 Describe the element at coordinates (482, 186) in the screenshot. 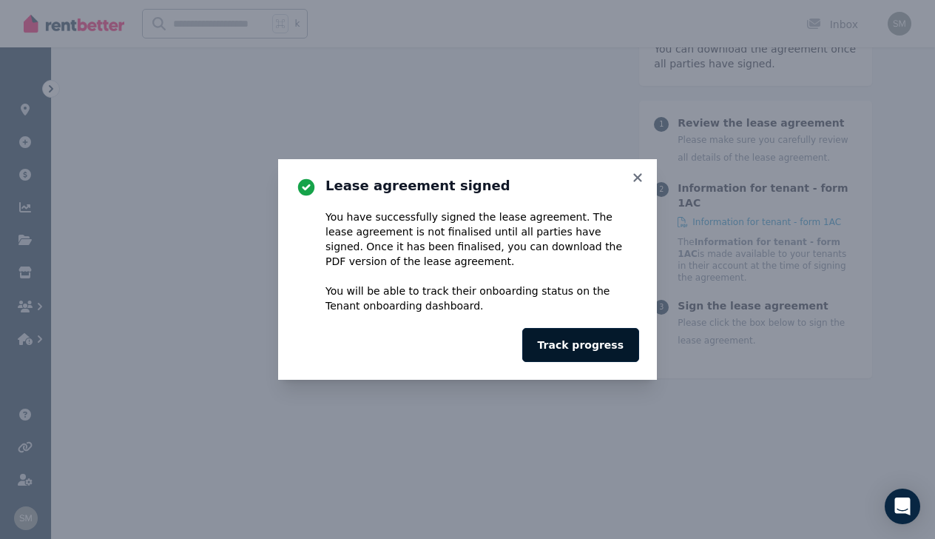

I see `h3: Lease agreement signed` at that location.